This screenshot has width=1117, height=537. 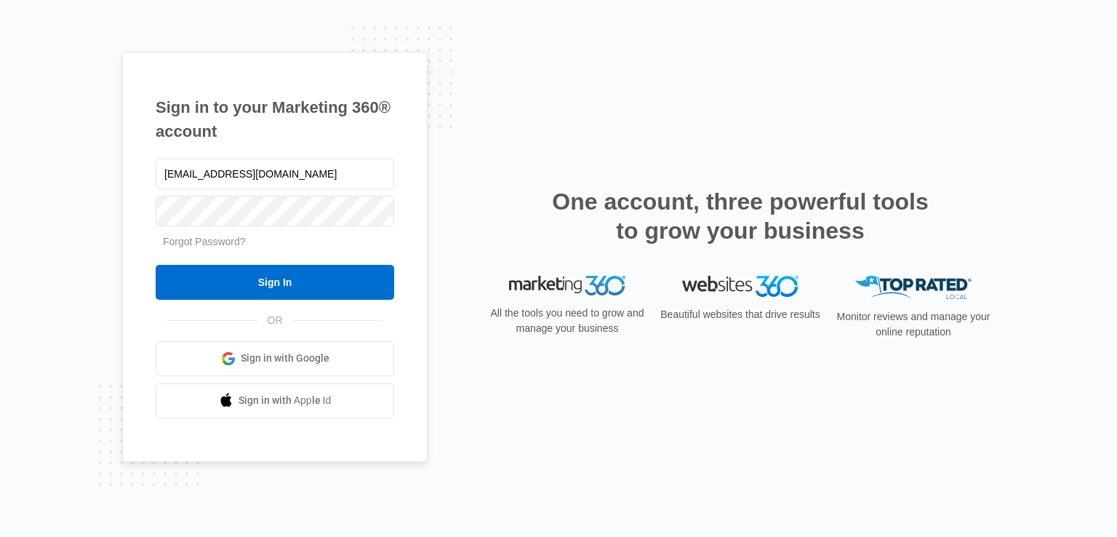 I want to click on p: Monitor reviews and manage your online reputation, so click(x=914, y=324).